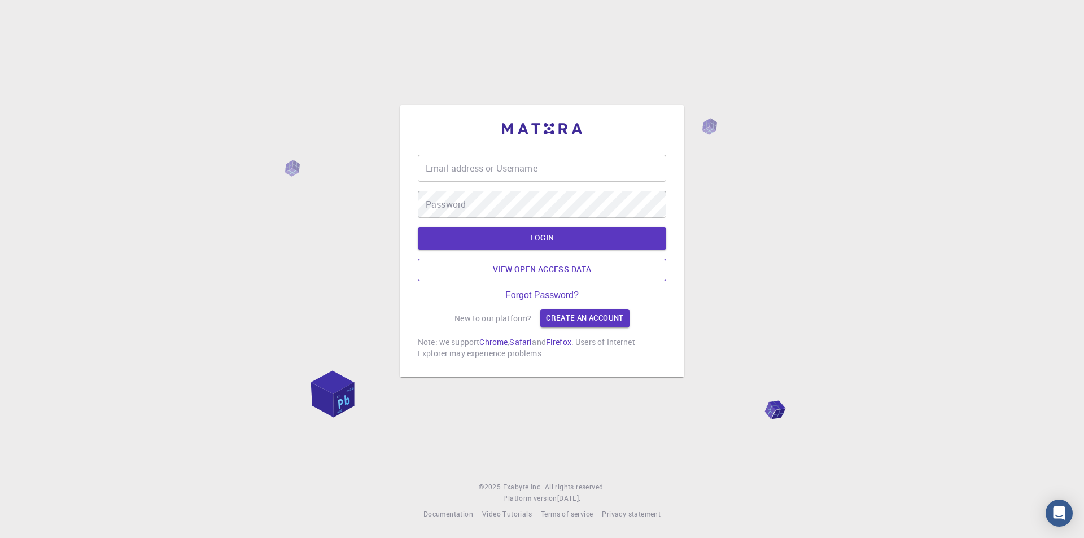 The height and width of the screenshot is (538, 1084). Describe the element at coordinates (507, 514) in the screenshot. I see `span: Video Tutorials` at that location.